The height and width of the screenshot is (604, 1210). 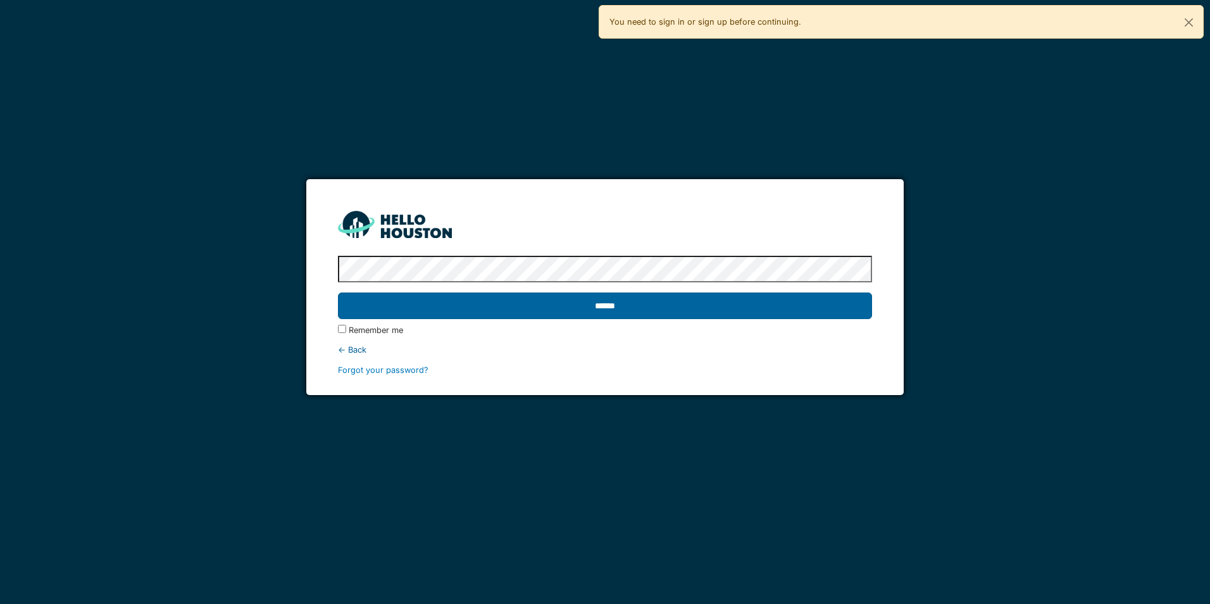 What do you see at coordinates (1188, 22) in the screenshot?
I see `button: Close` at bounding box center [1188, 22].